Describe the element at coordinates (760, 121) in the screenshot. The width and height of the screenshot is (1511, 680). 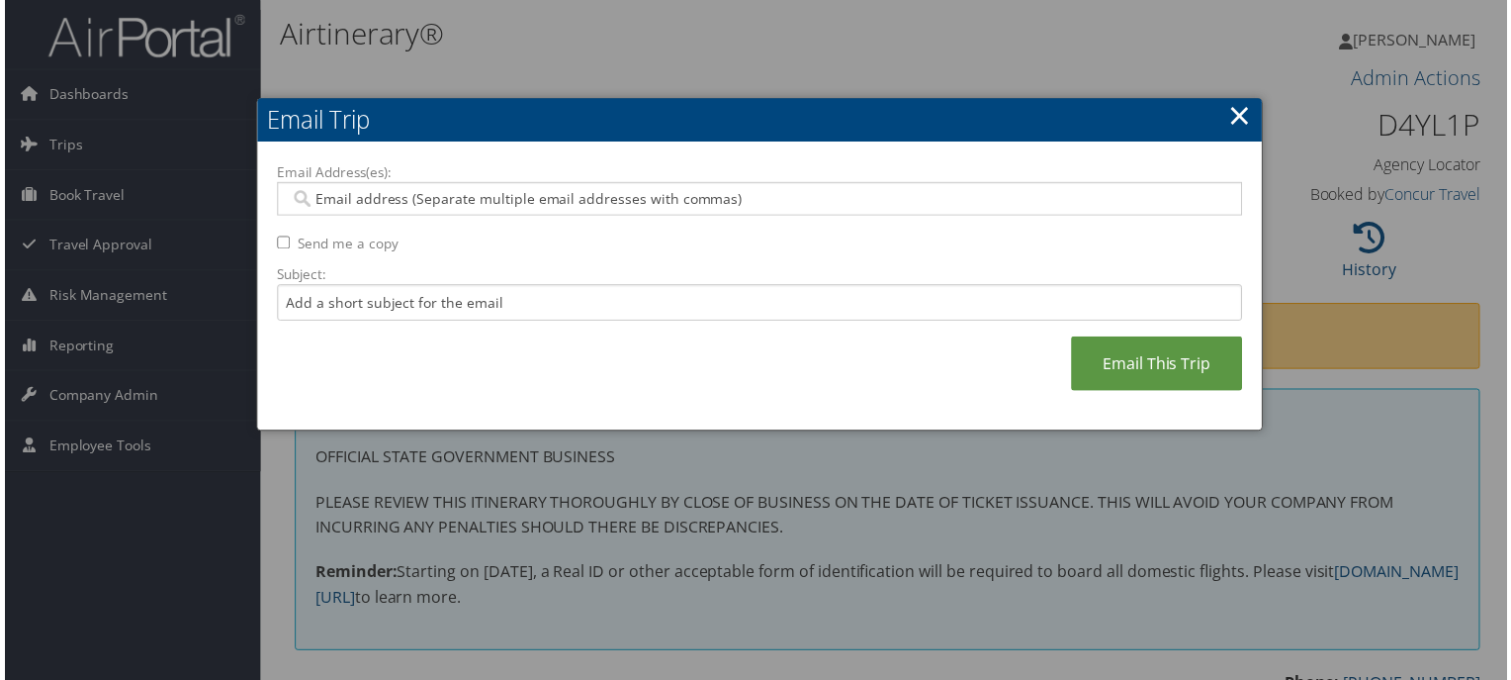
I see `h2: Email Trip` at that location.